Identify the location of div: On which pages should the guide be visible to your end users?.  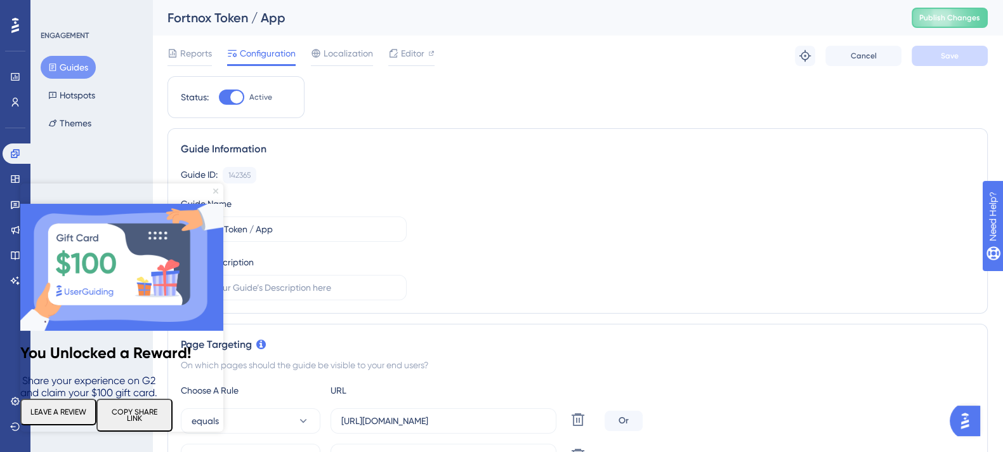
(577, 365).